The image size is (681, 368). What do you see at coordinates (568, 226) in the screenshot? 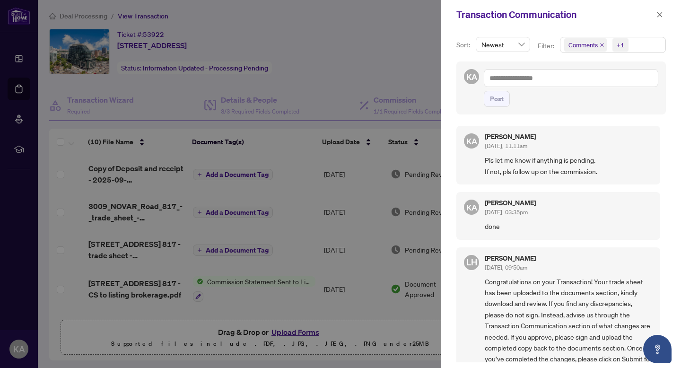
I see `span: done` at bounding box center [568, 226].